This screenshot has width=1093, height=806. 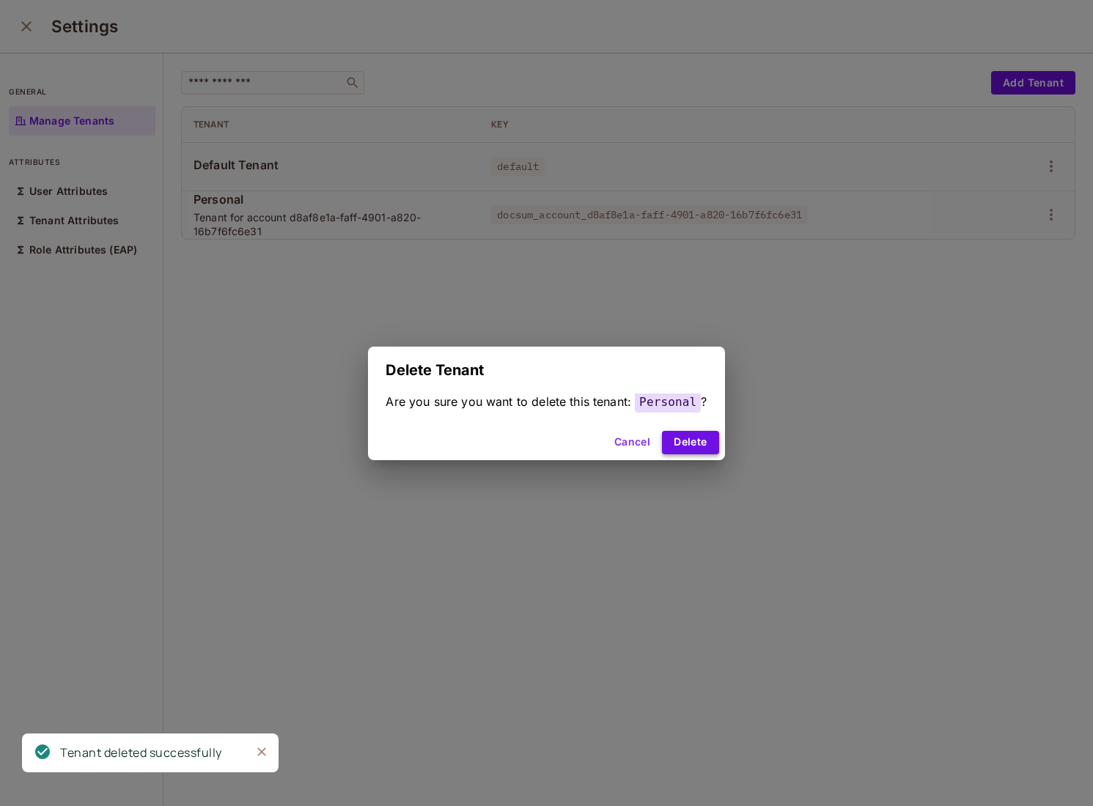 I want to click on button: Delete, so click(x=690, y=443).